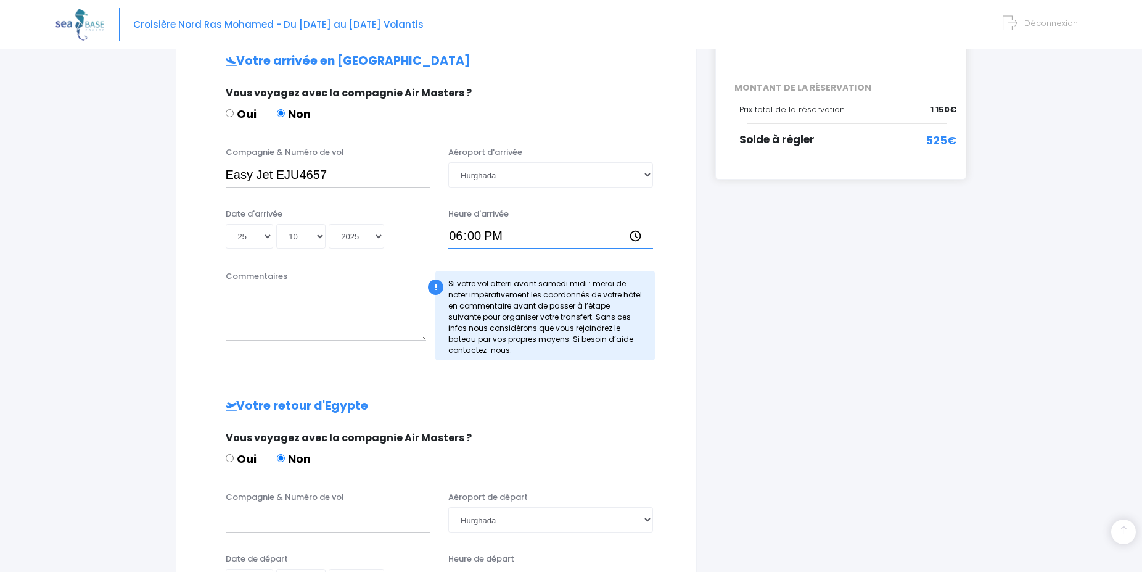 The image size is (1142, 572). Describe the element at coordinates (944, 110) in the screenshot. I see `span: 1 150€` at that location.